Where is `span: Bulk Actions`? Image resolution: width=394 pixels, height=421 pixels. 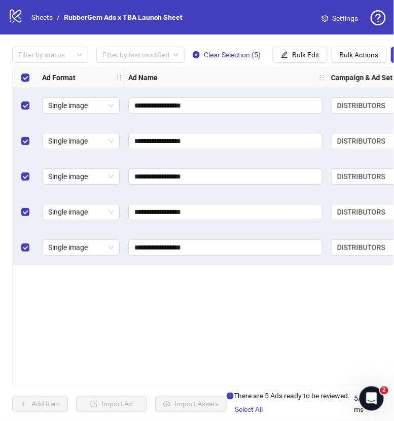 span: Bulk Actions is located at coordinates (359, 55).